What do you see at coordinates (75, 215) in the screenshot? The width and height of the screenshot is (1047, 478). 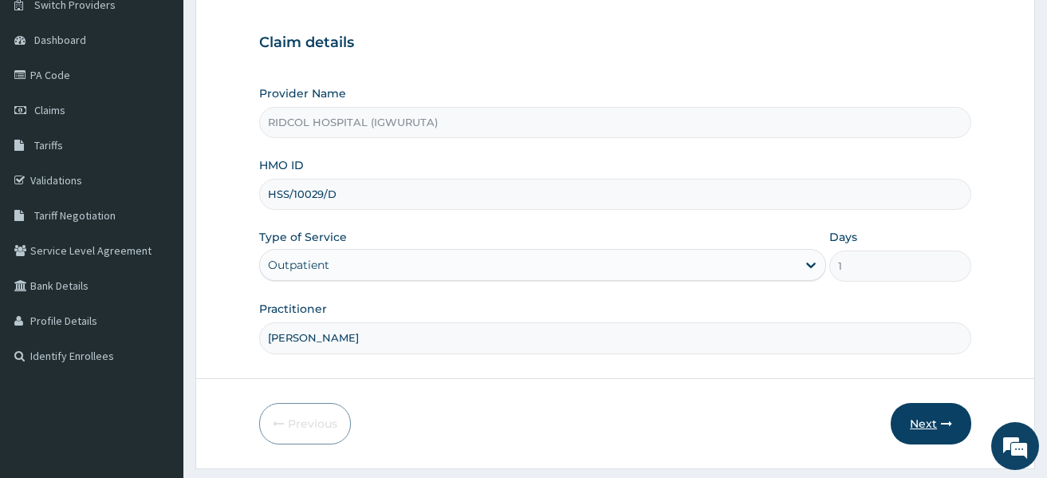 I see `span: Tariff Negotiation` at bounding box center [75, 215].